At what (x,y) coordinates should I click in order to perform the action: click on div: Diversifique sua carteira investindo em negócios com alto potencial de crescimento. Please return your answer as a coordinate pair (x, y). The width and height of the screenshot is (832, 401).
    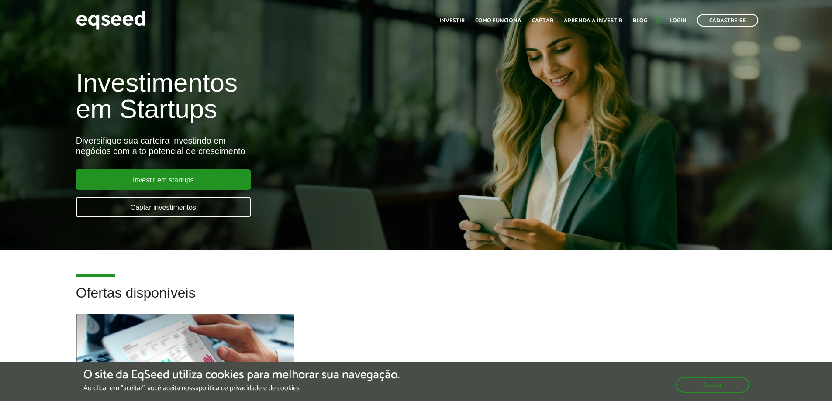
    Looking at the image, I should click on (277, 146).